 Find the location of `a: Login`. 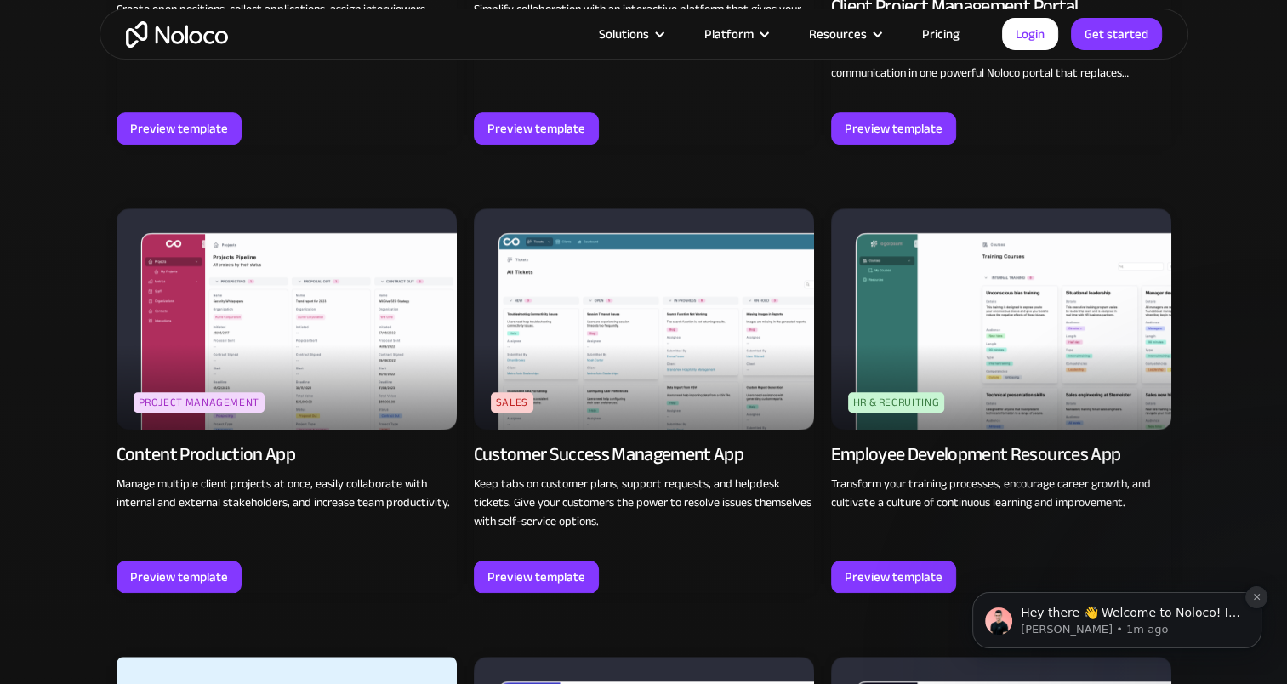

a: Login is located at coordinates (1030, 34).